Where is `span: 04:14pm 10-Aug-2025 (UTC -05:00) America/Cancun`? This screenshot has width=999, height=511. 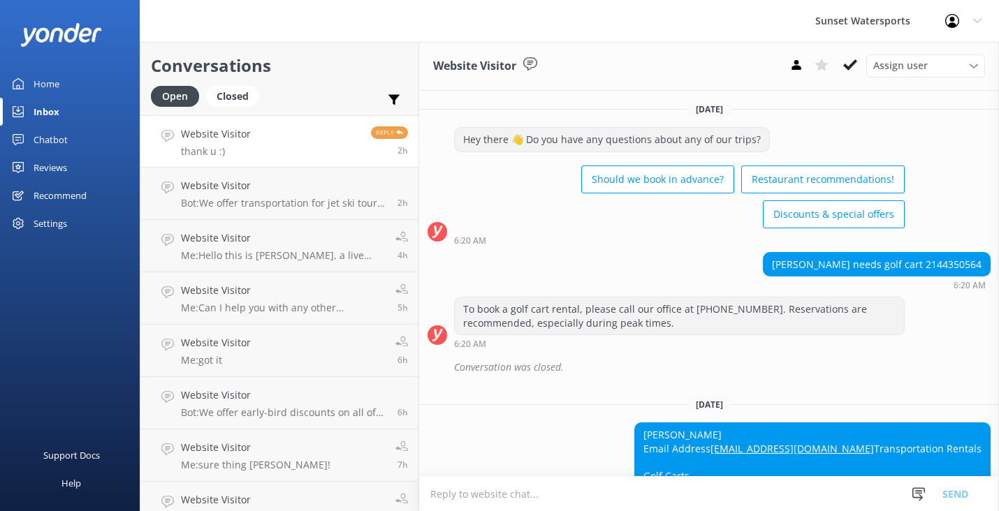 span: 04:14pm 10-Aug-2025 (UTC -05:00) America/Cancun is located at coordinates (402, 150).